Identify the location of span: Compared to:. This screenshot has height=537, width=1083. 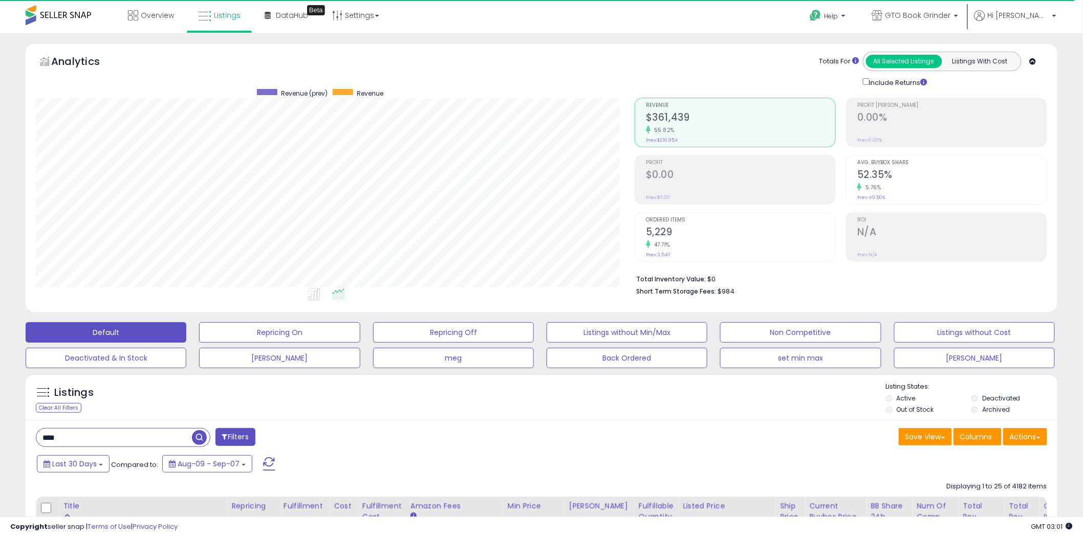
(135, 465).